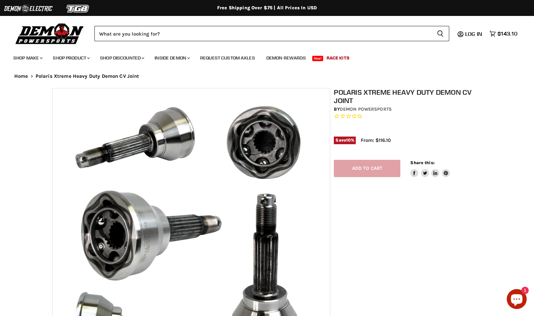  I want to click on a: Shop Make, so click(27, 58).